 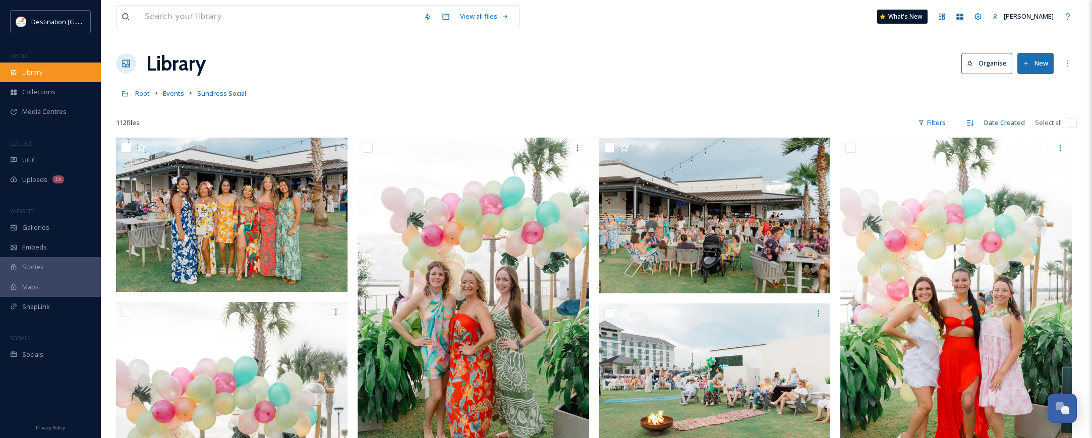 What do you see at coordinates (989, 63) in the screenshot?
I see `a: Organise` at bounding box center [989, 63].